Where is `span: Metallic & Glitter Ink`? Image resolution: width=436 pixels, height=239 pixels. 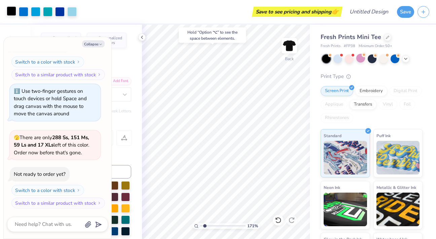
span: Metallic & Glitter Ink is located at coordinates (396, 187).